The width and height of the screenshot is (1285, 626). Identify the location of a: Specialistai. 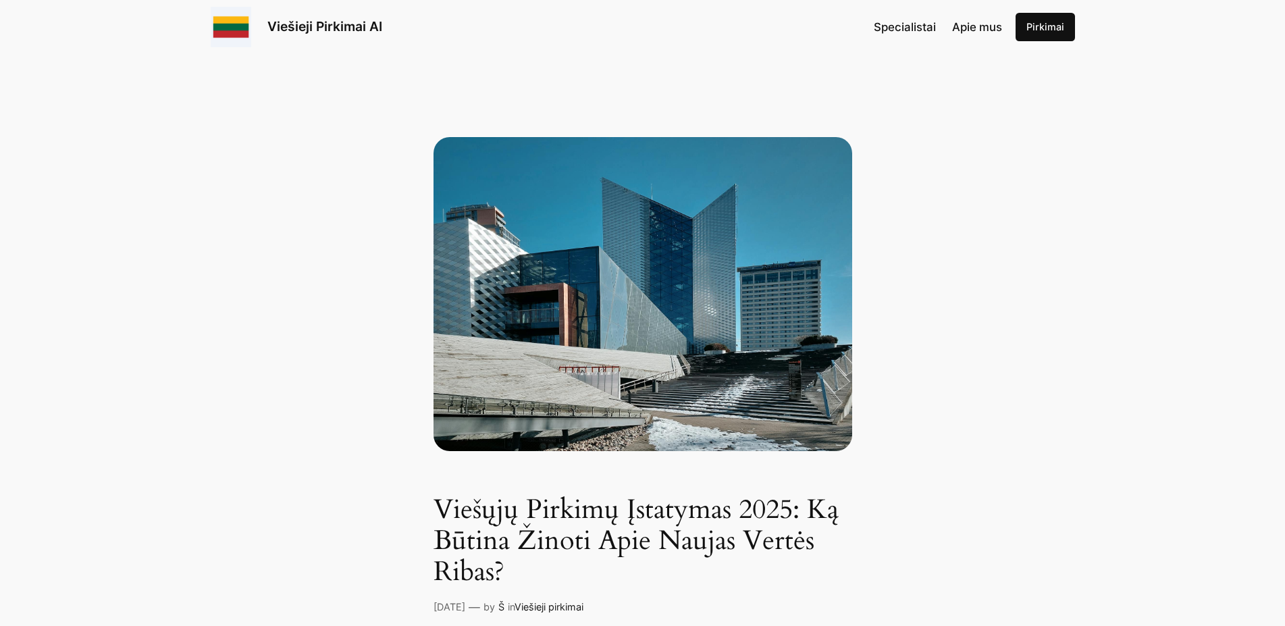
(905, 27).